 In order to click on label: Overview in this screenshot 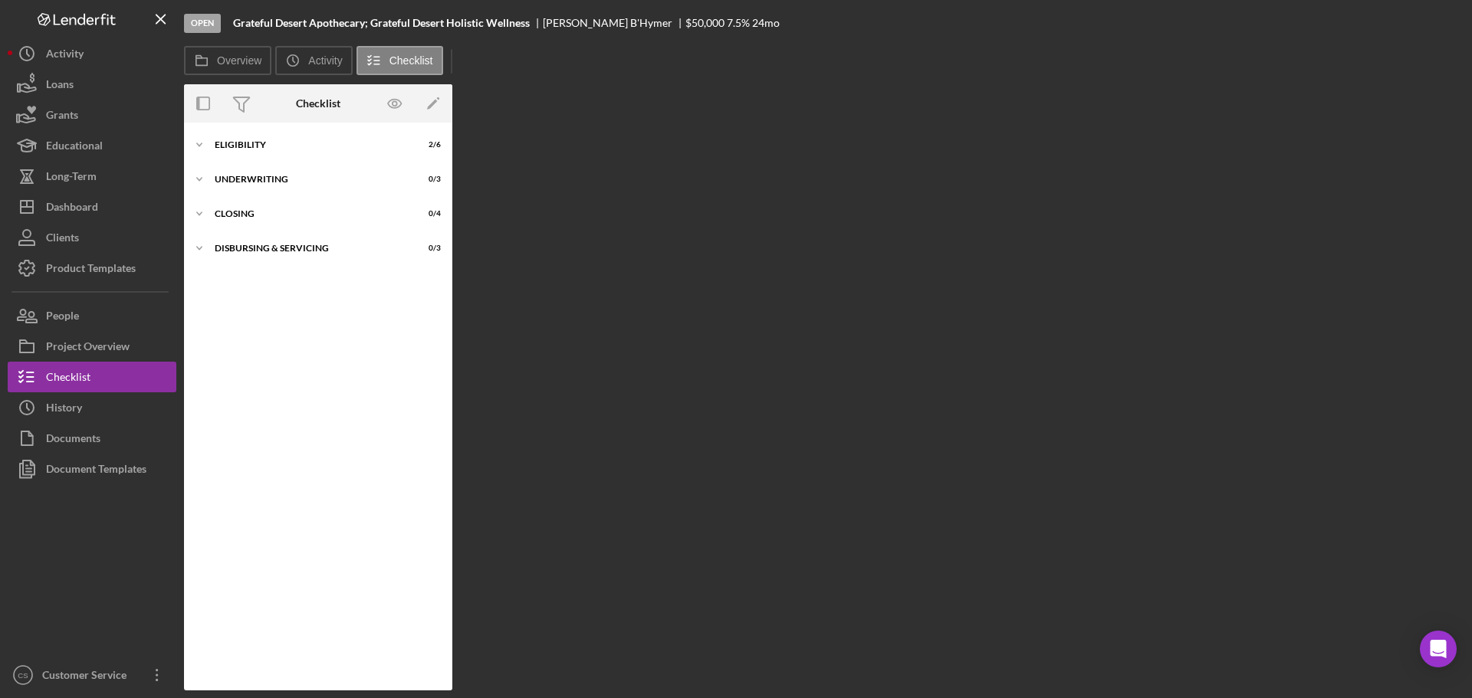, I will do `click(239, 61)`.